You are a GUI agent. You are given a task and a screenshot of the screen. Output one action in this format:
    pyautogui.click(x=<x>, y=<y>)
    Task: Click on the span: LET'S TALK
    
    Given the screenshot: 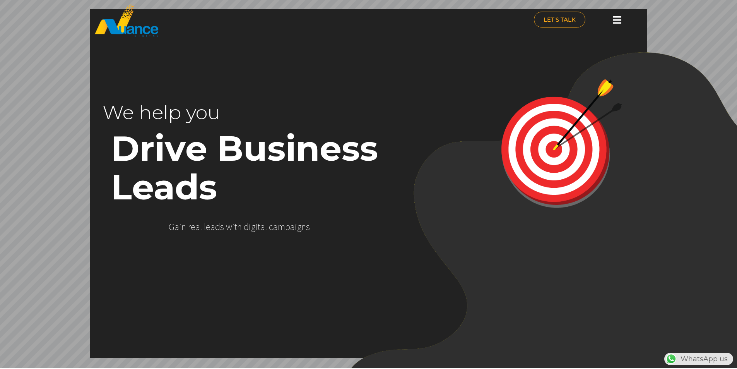 What is the action you would take?
    pyautogui.click(x=559, y=19)
    